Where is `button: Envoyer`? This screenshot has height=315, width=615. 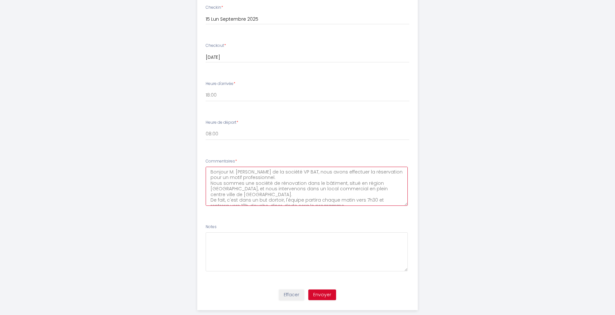
button: Envoyer is located at coordinates (322, 295).